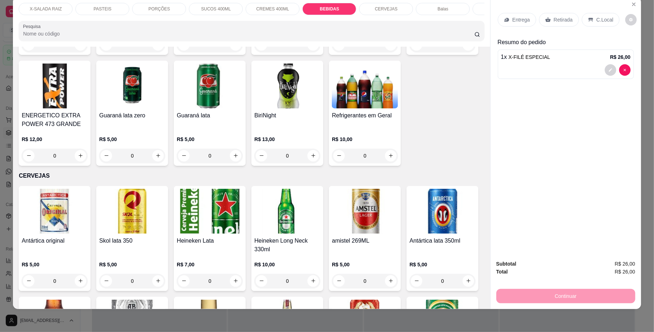 The width and height of the screenshot is (654, 332). Describe the element at coordinates (287, 139) in the screenshot. I see `p: R$ 13,00` at that location.